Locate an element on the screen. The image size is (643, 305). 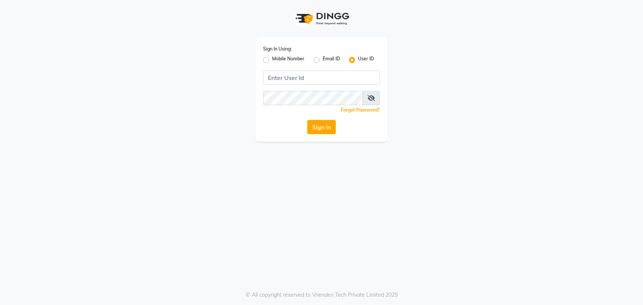
label: Email ID is located at coordinates (331, 60).